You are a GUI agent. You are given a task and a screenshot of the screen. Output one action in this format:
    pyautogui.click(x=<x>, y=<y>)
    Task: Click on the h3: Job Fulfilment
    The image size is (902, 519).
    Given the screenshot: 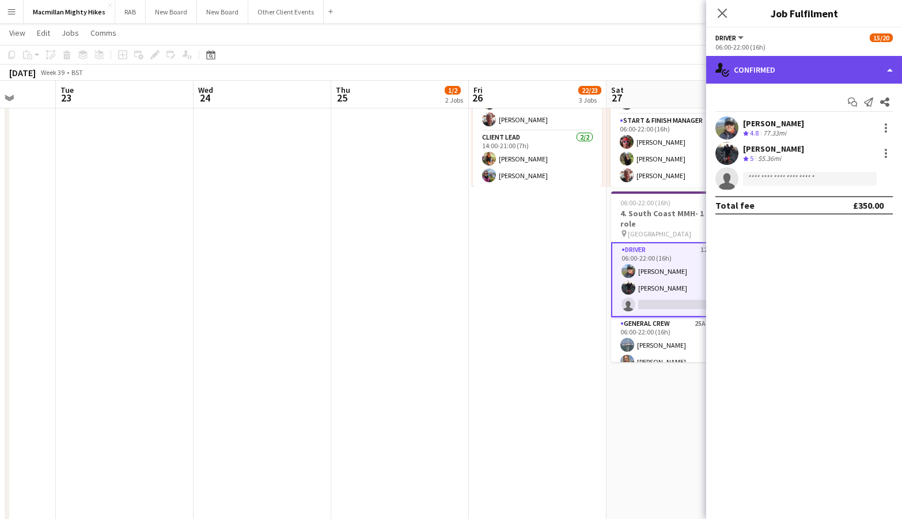 What is the action you would take?
    pyautogui.click(x=804, y=13)
    